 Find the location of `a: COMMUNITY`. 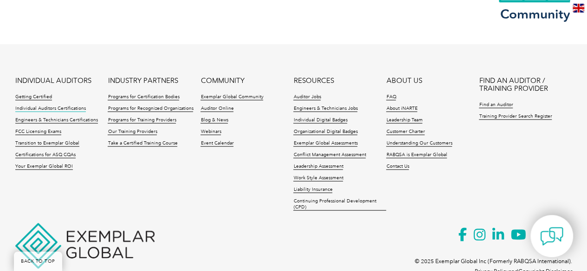

a: COMMUNITY is located at coordinates (222, 81).